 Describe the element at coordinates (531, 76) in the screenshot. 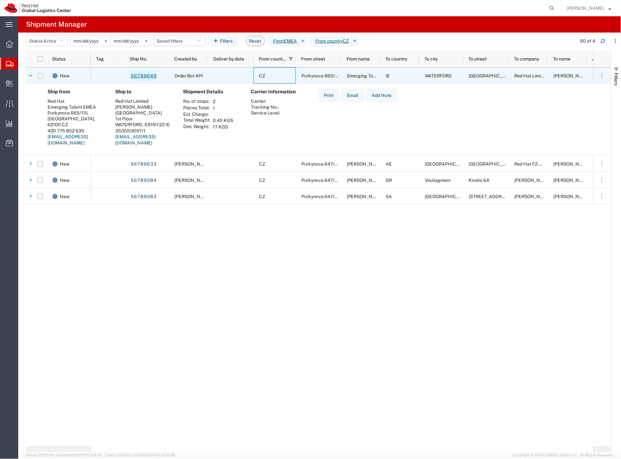

I see `span: Red Hat Limited` at that location.